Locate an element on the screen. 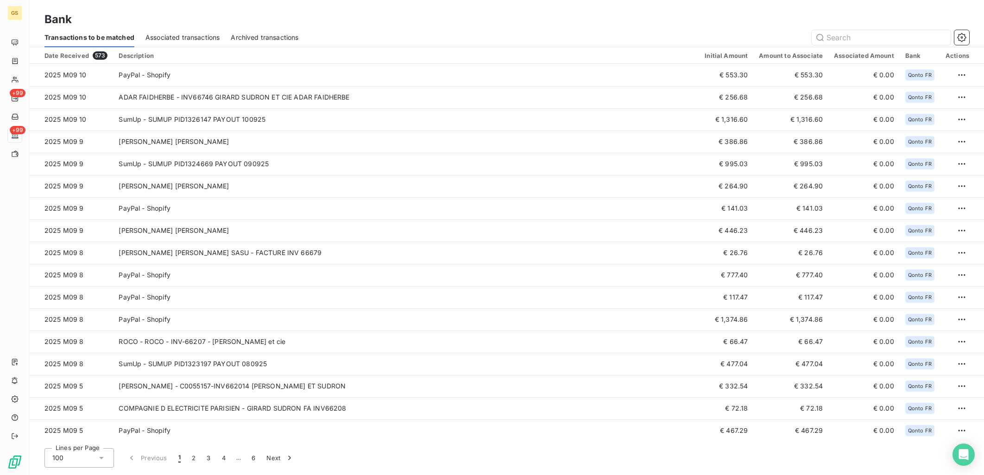 This screenshot has height=475, width=984. div: Actions is located at coordinates (957, 56).